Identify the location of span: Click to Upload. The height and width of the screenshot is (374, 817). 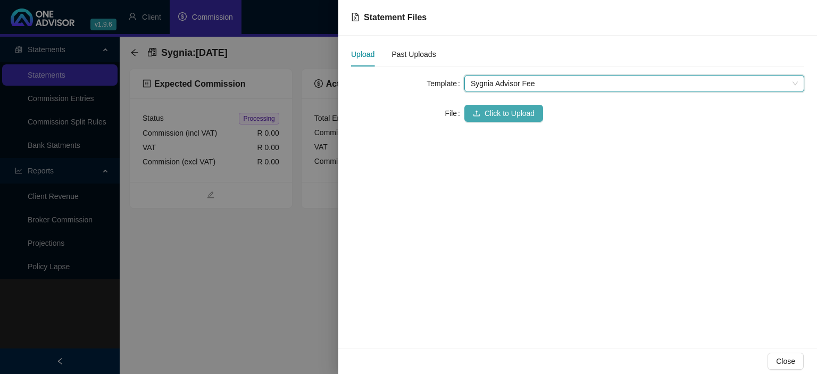
(510, 113).